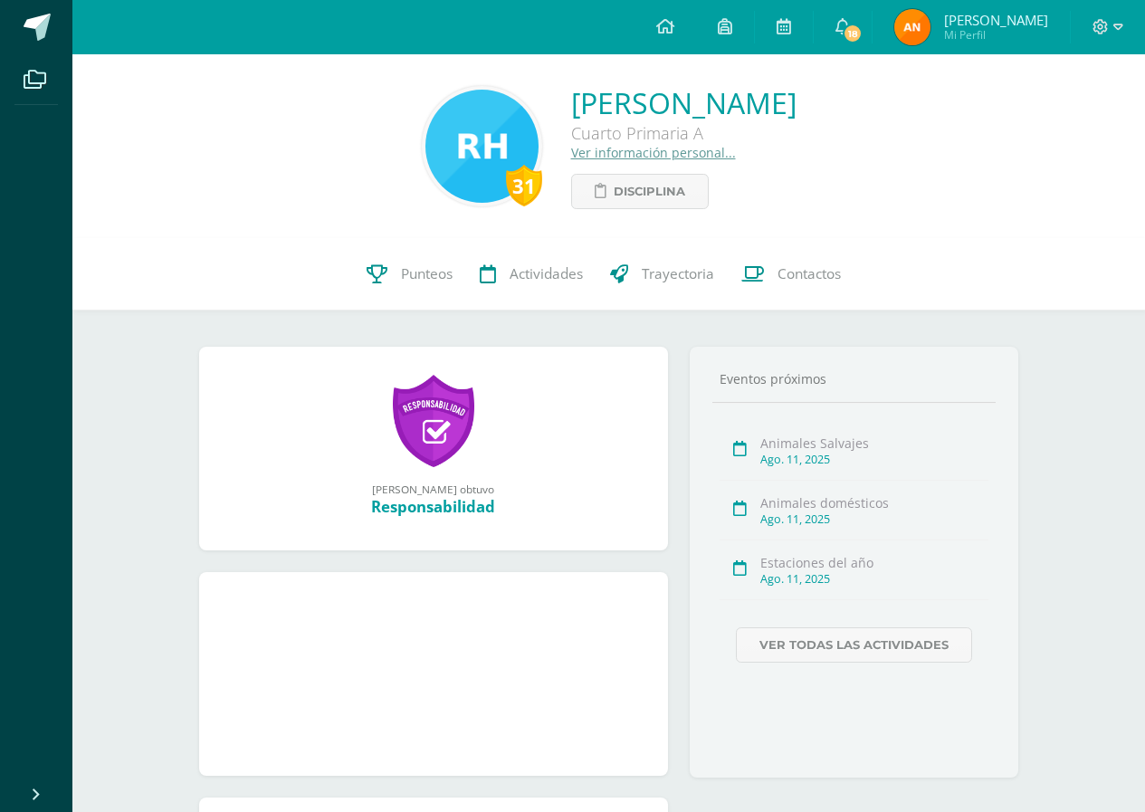 The image size is (1145, 812). I want to click on a: Actividades, so click(531, 274).